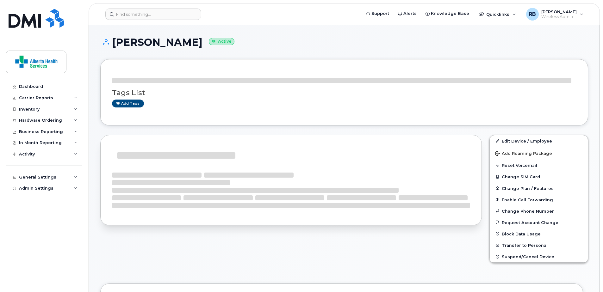 The image size is (603, 292). What do you see at coordinates (539, 234) in the screenshot?
I see `button: Block Data Usage` at bounding box center [539, 234].